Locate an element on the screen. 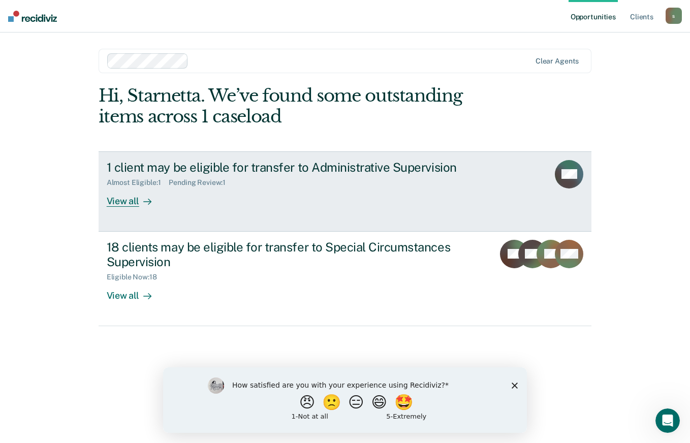 This screenshot has width=690, height=443. div: Close survey is located at coordinates (352, 18).